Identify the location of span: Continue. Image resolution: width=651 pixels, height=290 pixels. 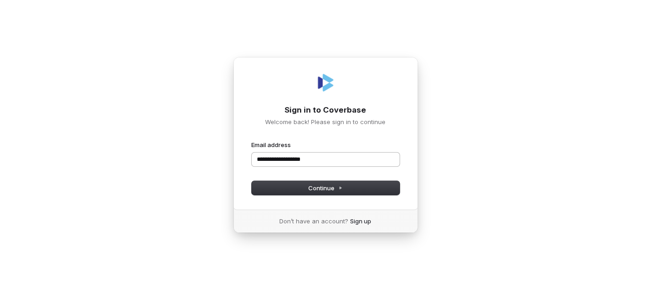
(325, 188).